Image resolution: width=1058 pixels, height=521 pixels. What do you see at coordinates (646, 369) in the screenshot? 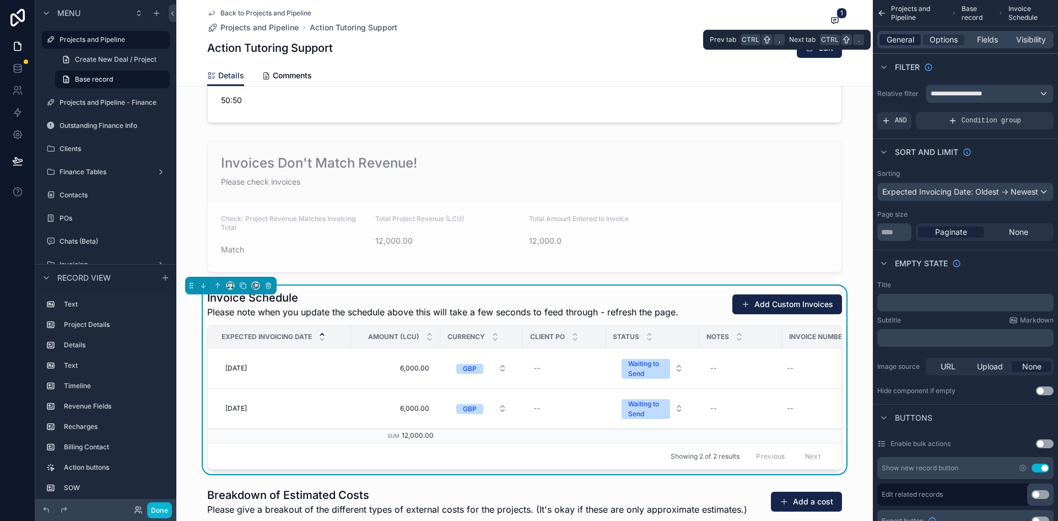
I see `div: Waiting to Send` at bounding box center [646, 369].